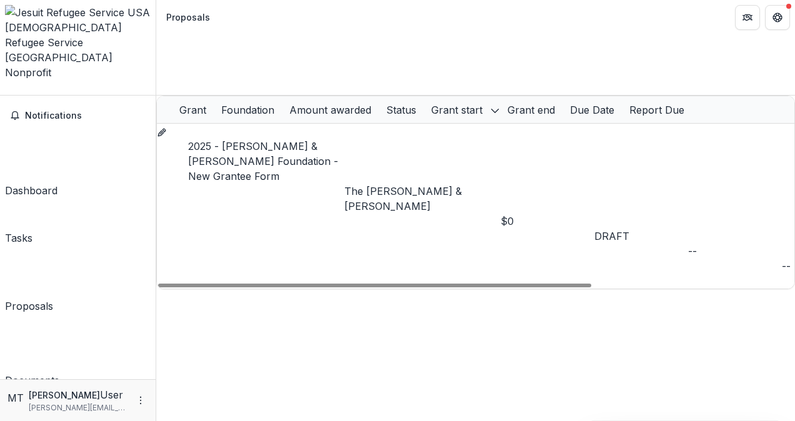 This screenshot has width=795, height=421. What do you see at coordinates (162, 131) in the screenshot?
I see `button: Grant ddccdd63-15c7-49b9-b5ba-a3b2dff029e4` at bounding box center [162, 131].